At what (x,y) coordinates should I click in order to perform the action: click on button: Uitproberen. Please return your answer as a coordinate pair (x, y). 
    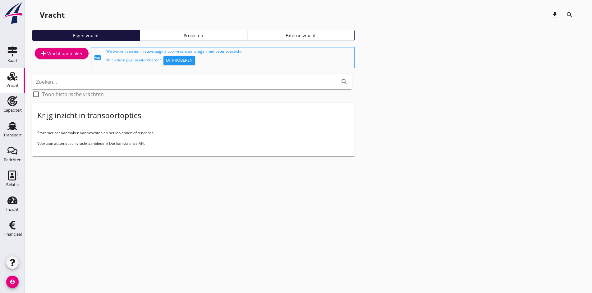
    Looking at the image, I should click on (179, 61).